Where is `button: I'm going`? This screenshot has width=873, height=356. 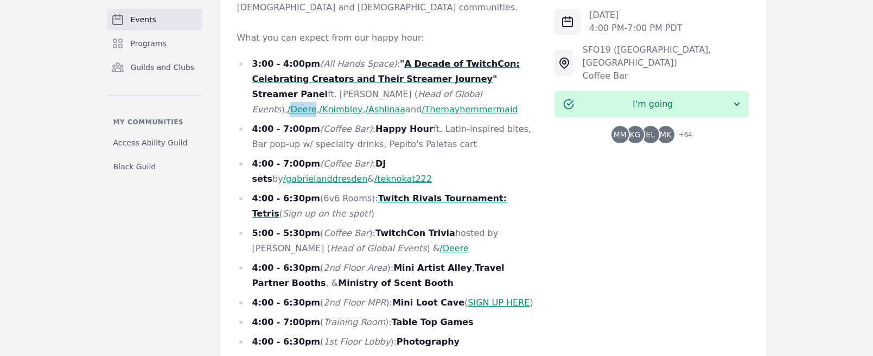
button: I'm going is located at coordinates (651, 104).